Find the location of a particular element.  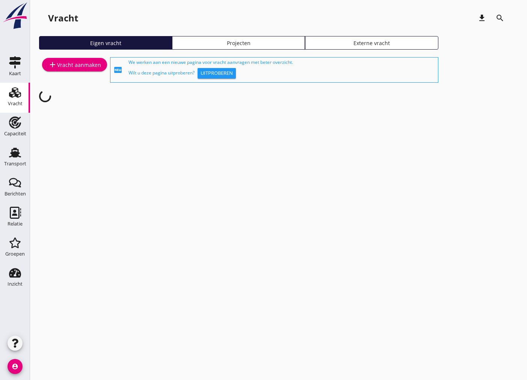

a: Externe vracht is located at coordinates (371, 43).